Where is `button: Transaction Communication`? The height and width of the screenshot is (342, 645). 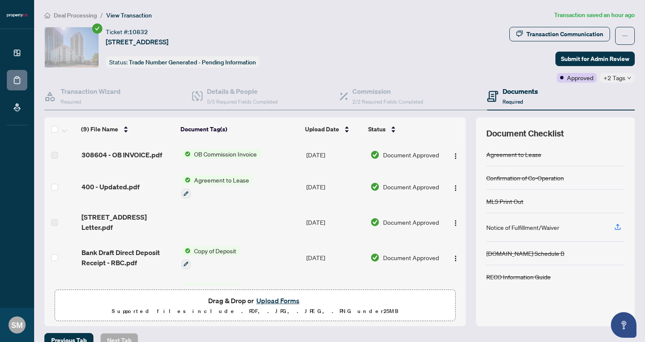 button: Transaction Communication is located at coordinates (559, 34).